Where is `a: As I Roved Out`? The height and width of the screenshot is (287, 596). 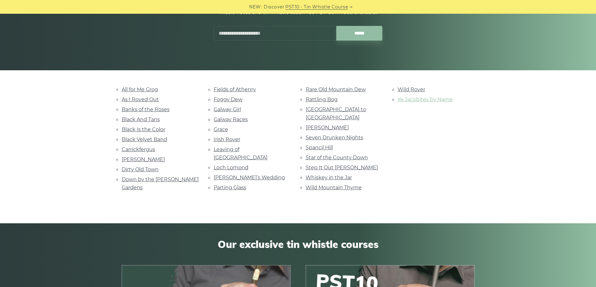
a: As I Roved Out is located at coordinates (140, 99).